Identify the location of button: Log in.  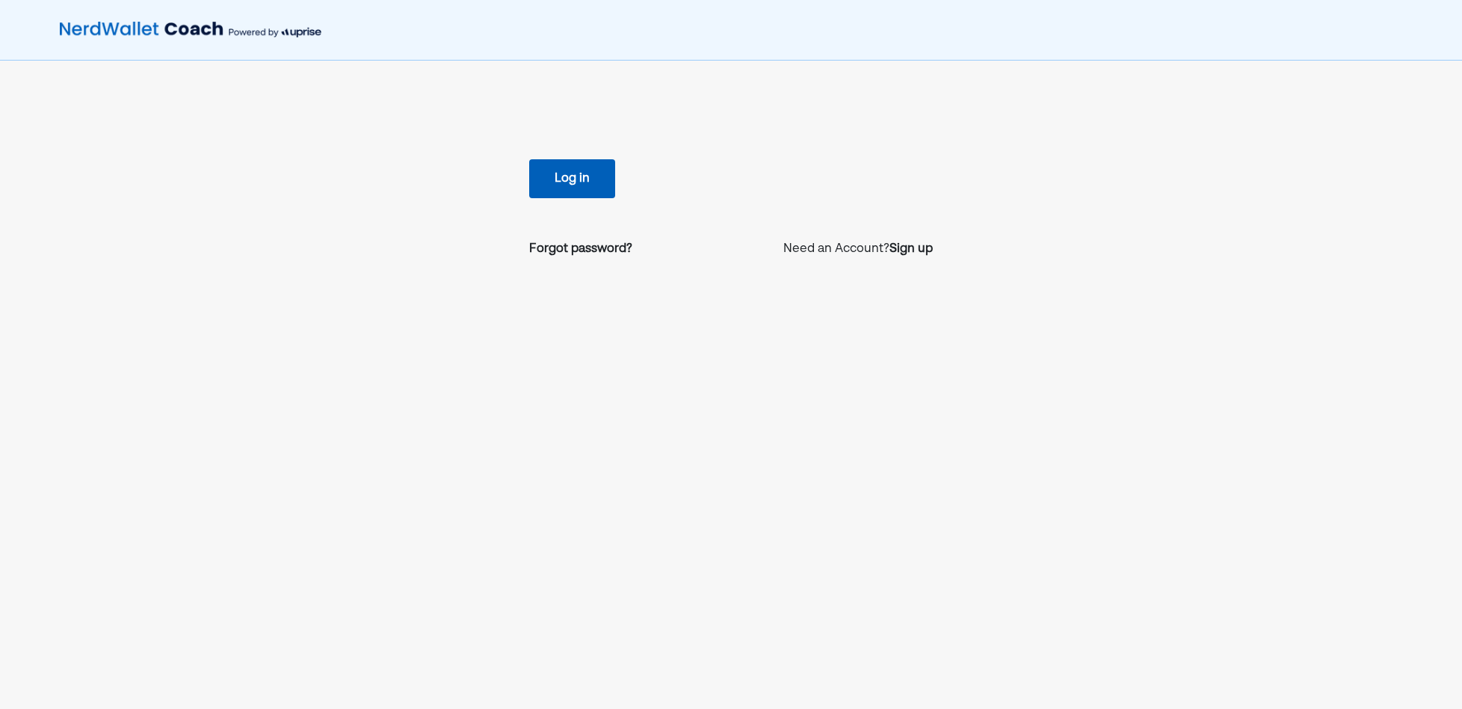
(572, 179).